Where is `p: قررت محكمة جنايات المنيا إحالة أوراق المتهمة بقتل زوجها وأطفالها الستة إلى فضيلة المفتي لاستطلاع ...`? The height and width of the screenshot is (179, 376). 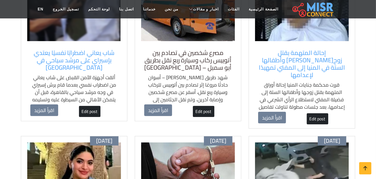
p: قررت محكمة جنايات المنيا إحالة أوراق المتهمة بقتل زوجها وأطفالها الستة إلى فضيلة المفتي لاستطلاع ... is located at coordinates (302, 99).